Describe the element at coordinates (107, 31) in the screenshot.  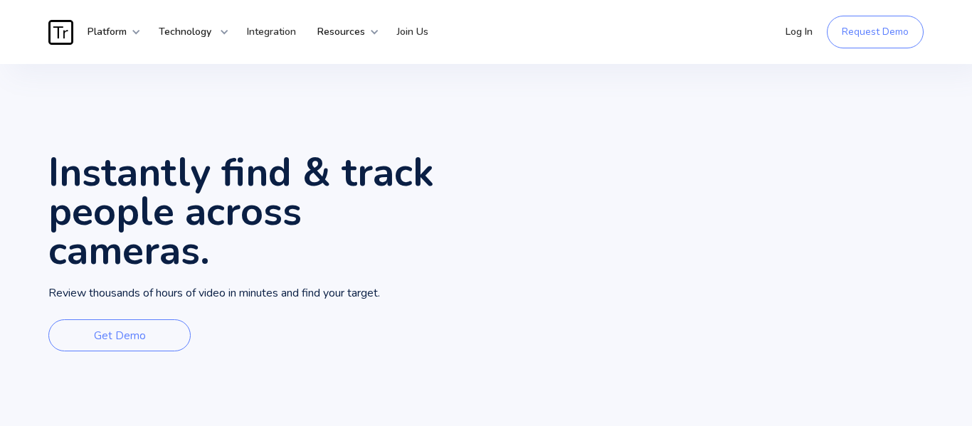
I see `strong: Platform` at that location.